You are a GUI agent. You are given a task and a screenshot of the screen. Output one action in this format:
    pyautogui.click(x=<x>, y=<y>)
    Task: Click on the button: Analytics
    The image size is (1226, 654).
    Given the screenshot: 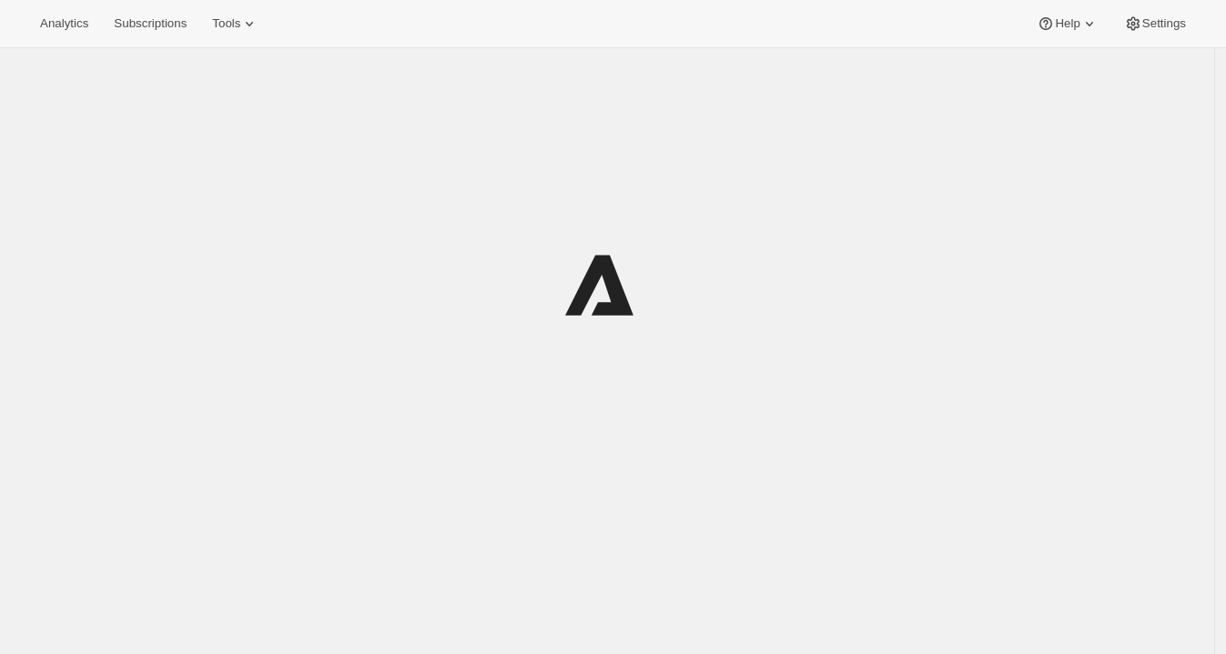 What is the action you would take?
    pyautogui.click(x=64, y=24)
    